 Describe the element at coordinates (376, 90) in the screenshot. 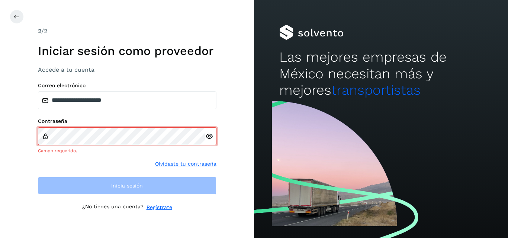

I see `span: transportistas` at that location.